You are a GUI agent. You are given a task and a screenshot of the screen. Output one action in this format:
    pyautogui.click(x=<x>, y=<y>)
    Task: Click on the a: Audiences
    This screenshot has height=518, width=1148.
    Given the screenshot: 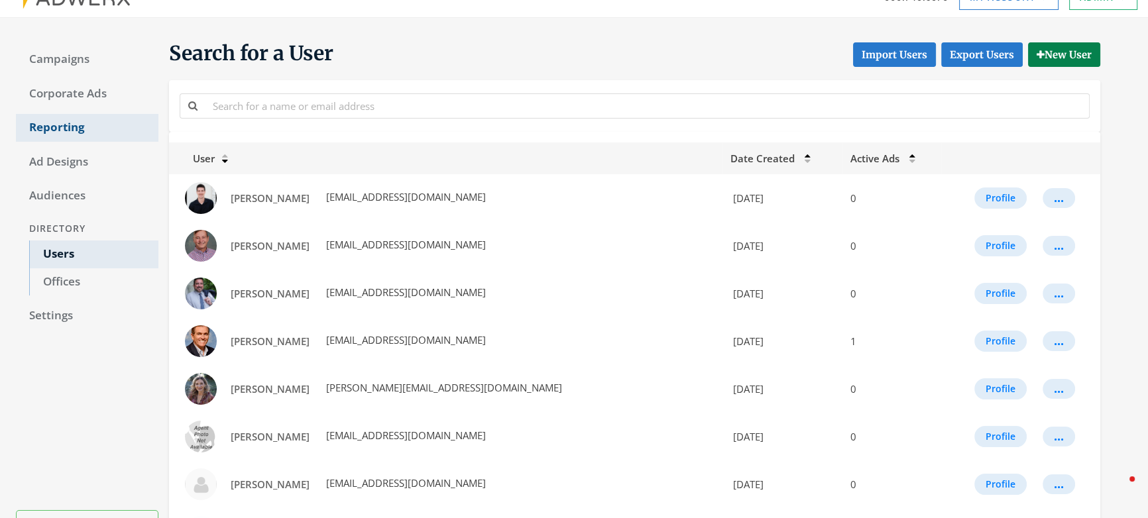 What is the action you would take?
    pyautogui.click(x=87, y=196)
    